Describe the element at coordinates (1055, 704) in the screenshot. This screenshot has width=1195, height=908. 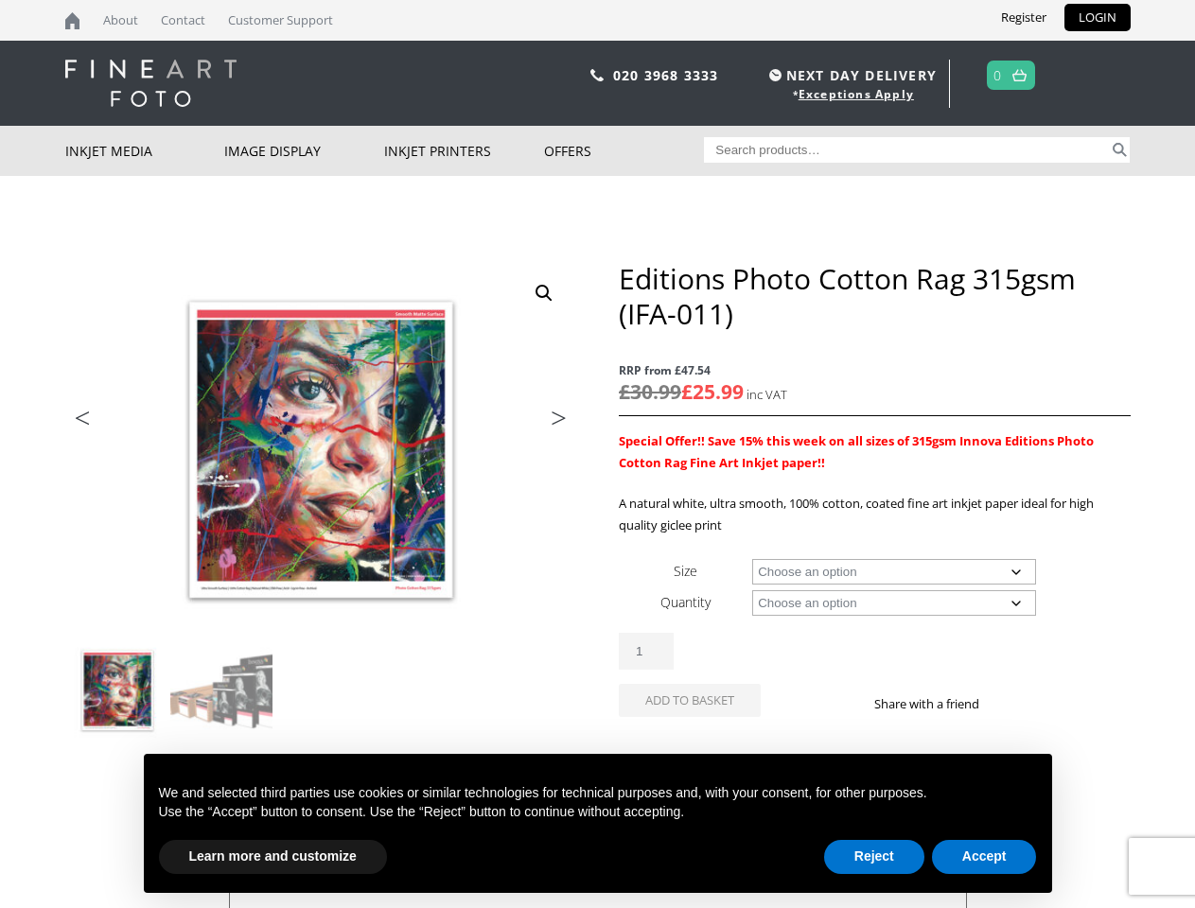
I see `img: email sharing button` at that location.